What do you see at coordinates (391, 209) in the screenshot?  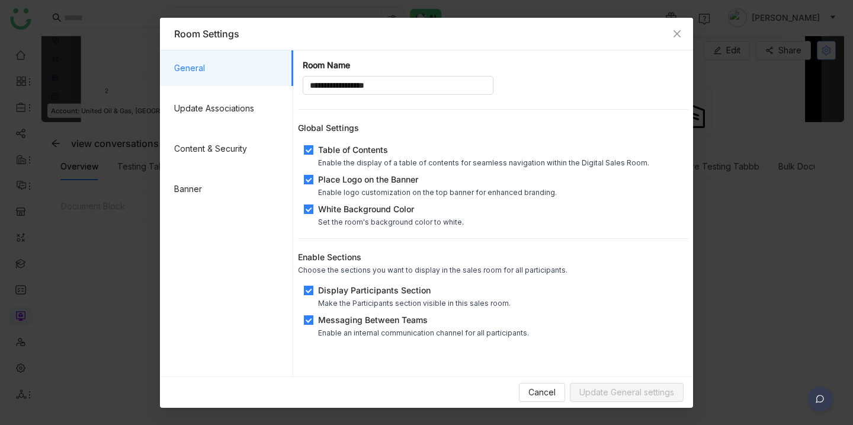 I see `div: White Background Color` at bounding box center [391, 209].